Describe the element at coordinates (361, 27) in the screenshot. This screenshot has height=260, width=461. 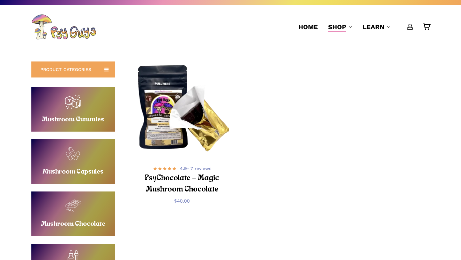
I see `nav: Main Menu` at that location.